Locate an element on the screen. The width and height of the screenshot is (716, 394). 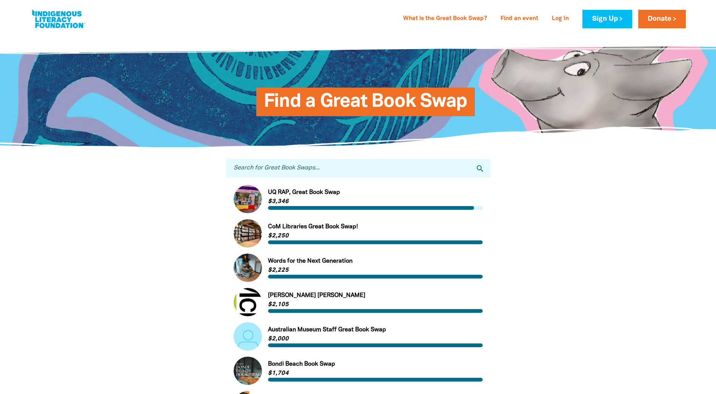
a: Sign Up is located at coordinates (607, 19).